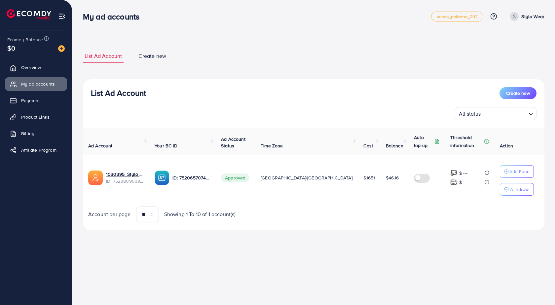 The width and height of the screenshot is (555, 305). What do you see at coordinates (191, 178) in the screenshot?
I see `p: ID: 7520657074921996304` at bounding box center [191, 178].